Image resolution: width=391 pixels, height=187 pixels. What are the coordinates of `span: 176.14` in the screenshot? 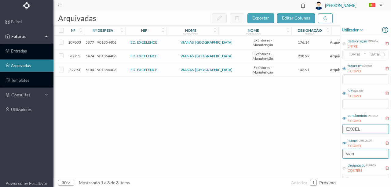 It's located at (304, 42).